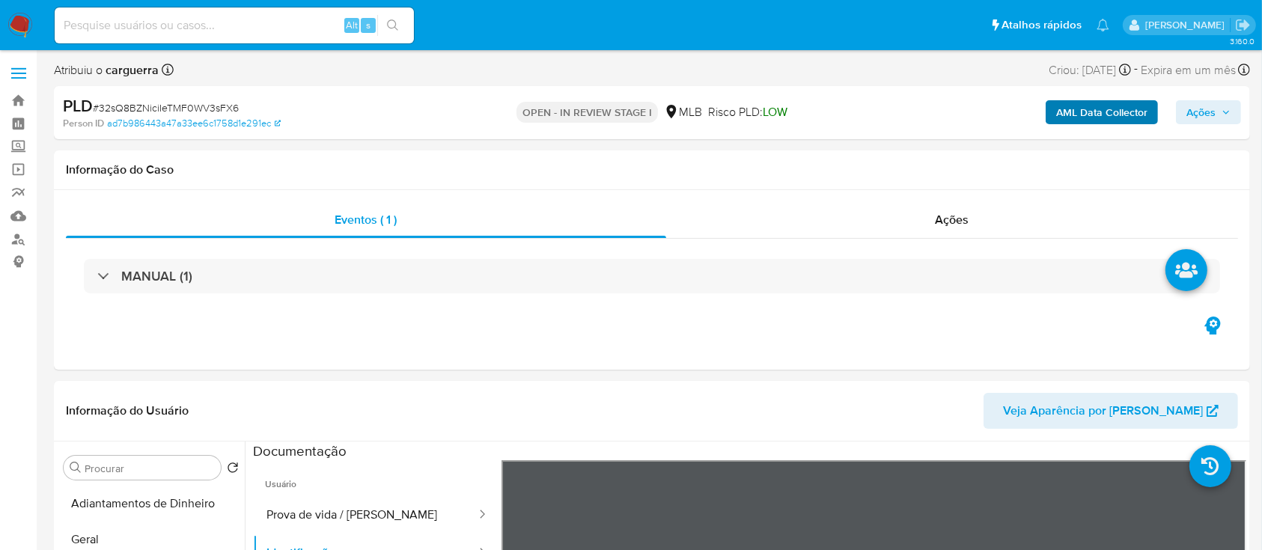 The height and width of the screenshot is (550, 1262). I want to click on span: Atalhos rápidos, so click(1041, 25).